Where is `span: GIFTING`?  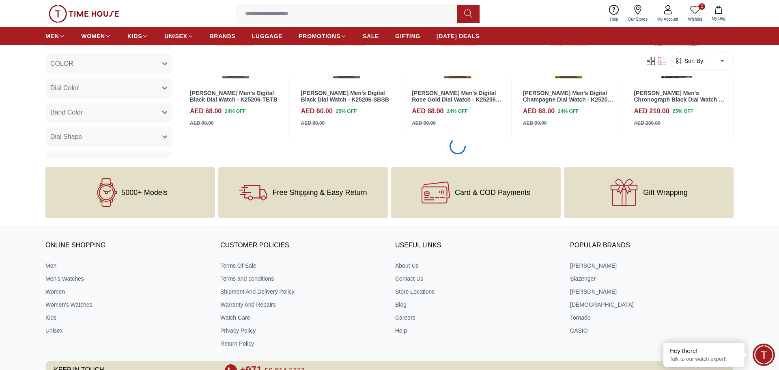 span: GIFTING is located at coordinates (408, 36).